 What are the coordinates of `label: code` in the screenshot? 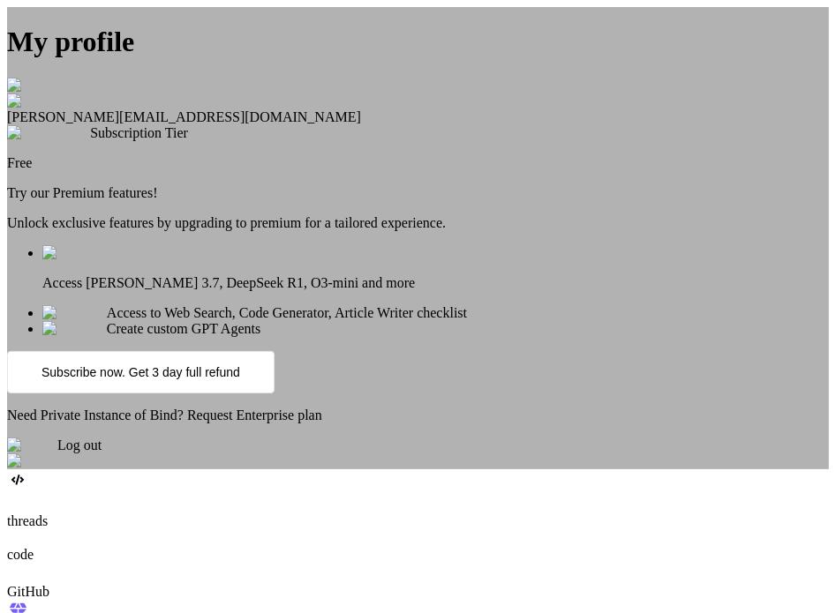 It's located at (20, 554).